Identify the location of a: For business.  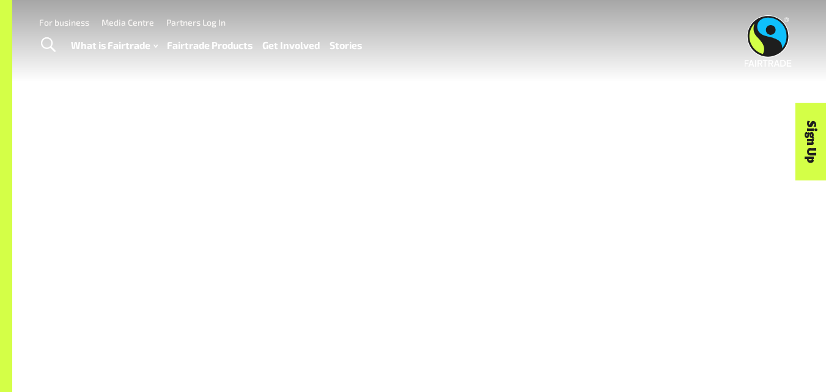
(64, 22).